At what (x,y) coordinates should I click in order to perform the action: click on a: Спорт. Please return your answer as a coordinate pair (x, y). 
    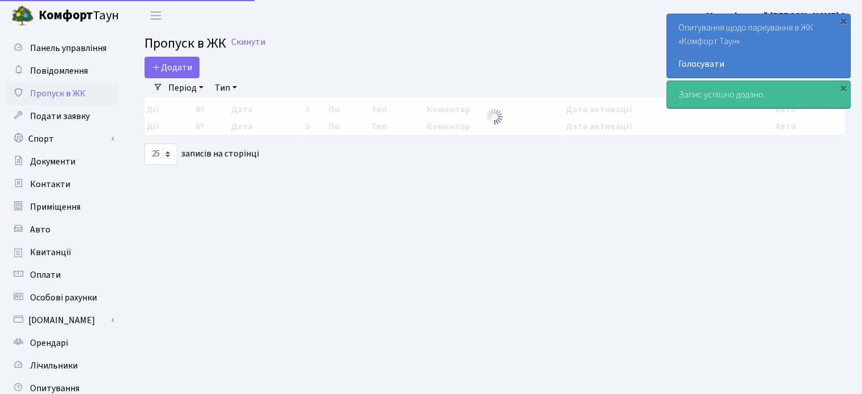
    Looking at the image, I should click on (62, 139).